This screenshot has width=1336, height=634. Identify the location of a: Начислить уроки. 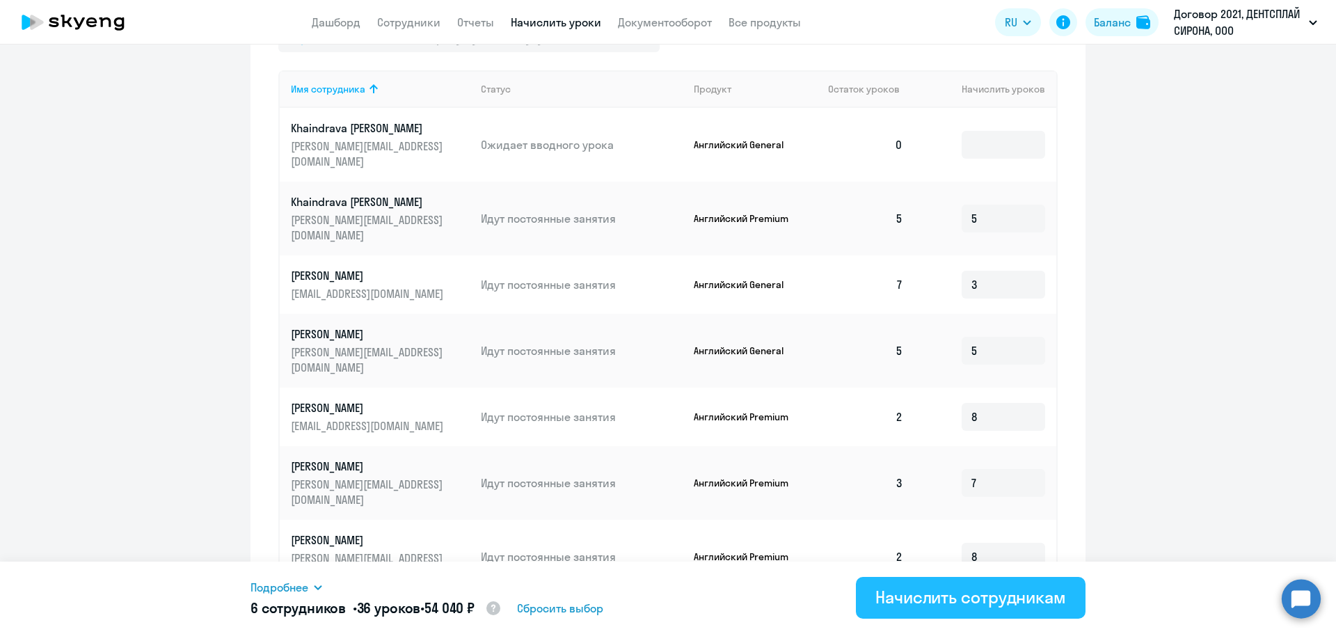
(556, 22).